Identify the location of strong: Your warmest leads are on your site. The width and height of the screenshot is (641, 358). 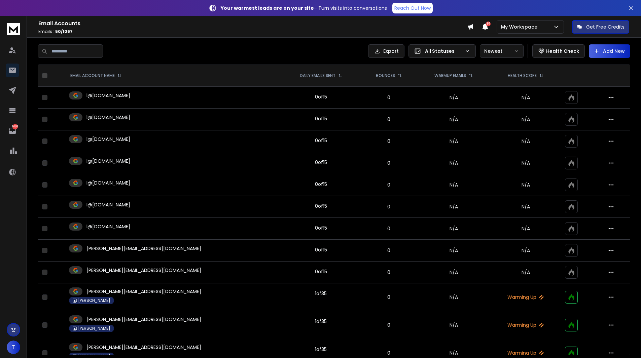
(267, 8).